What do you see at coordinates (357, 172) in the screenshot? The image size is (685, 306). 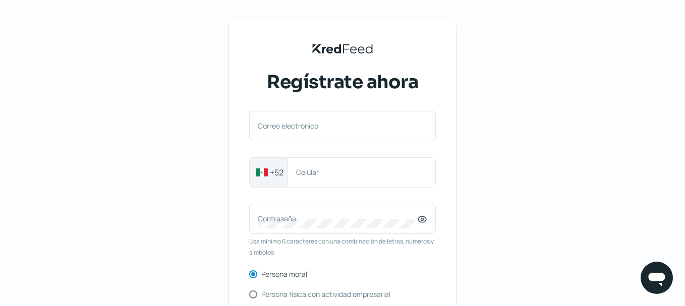 I see `label: Celular` at bounding box center [357, 172].